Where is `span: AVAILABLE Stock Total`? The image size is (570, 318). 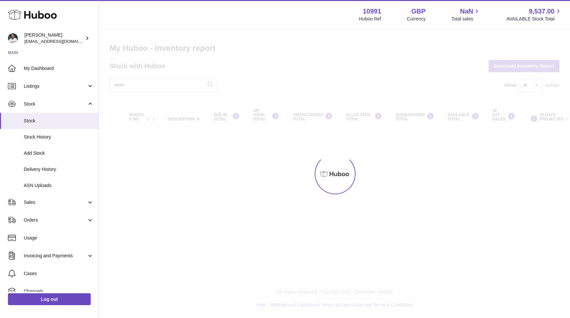 span: AVAILABLE Stock Total is located at coordinates (534, 19).